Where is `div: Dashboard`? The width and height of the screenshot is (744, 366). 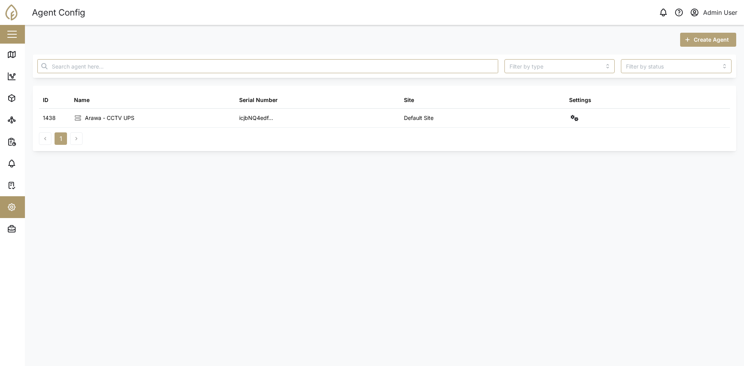
div: Dashboard is located at coordinates (38, 76).